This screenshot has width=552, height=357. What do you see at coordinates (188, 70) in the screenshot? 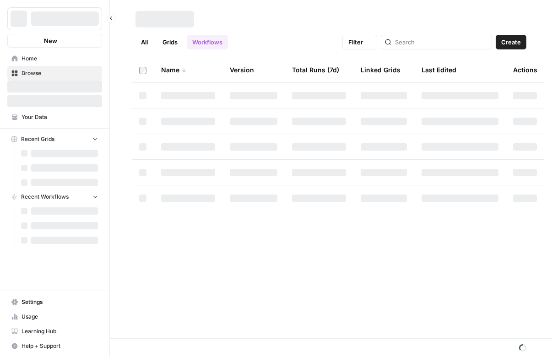
I see `div: Name` at bounding box center [188, 70].